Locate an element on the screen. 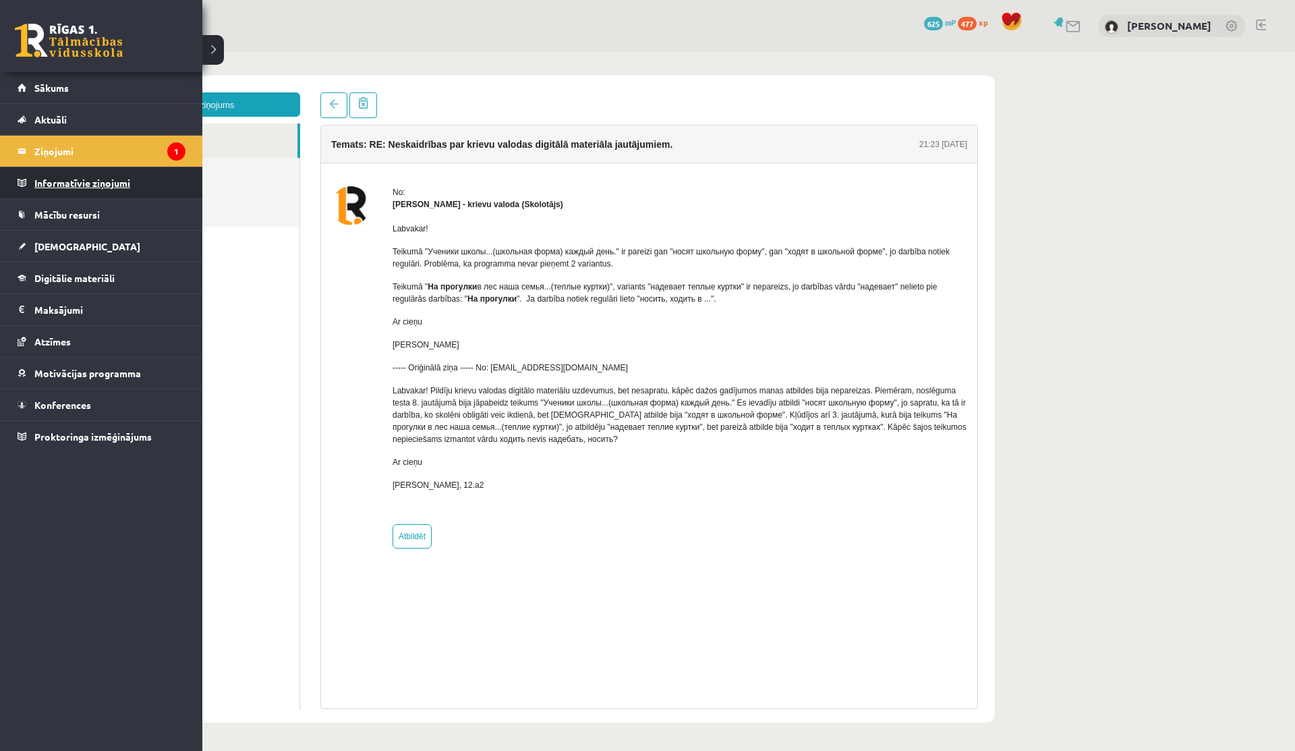 This screenshot has height=751, width=1295. img: Rebeka Trofimova is located at coordinates (1112, 27).